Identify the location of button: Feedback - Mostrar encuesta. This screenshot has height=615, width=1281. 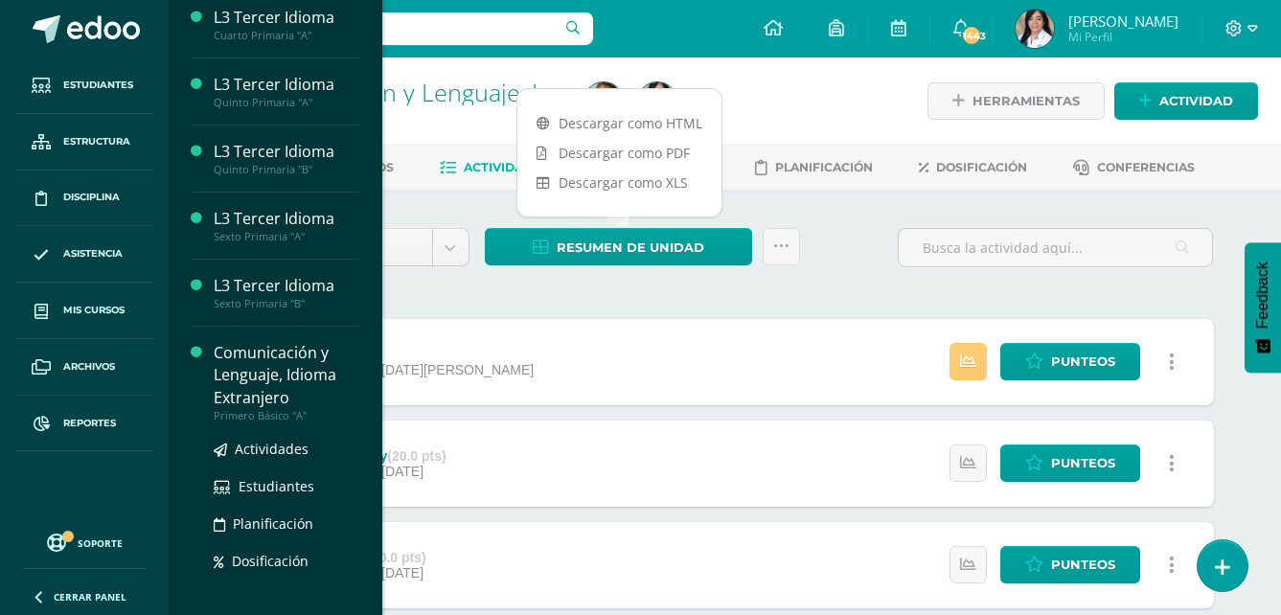
(1263, 308).